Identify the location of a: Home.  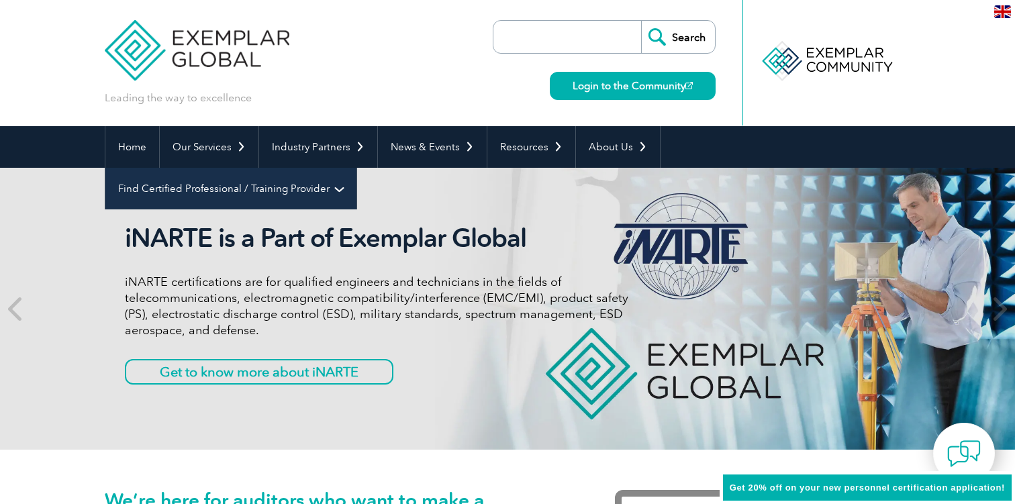
(132, 147).